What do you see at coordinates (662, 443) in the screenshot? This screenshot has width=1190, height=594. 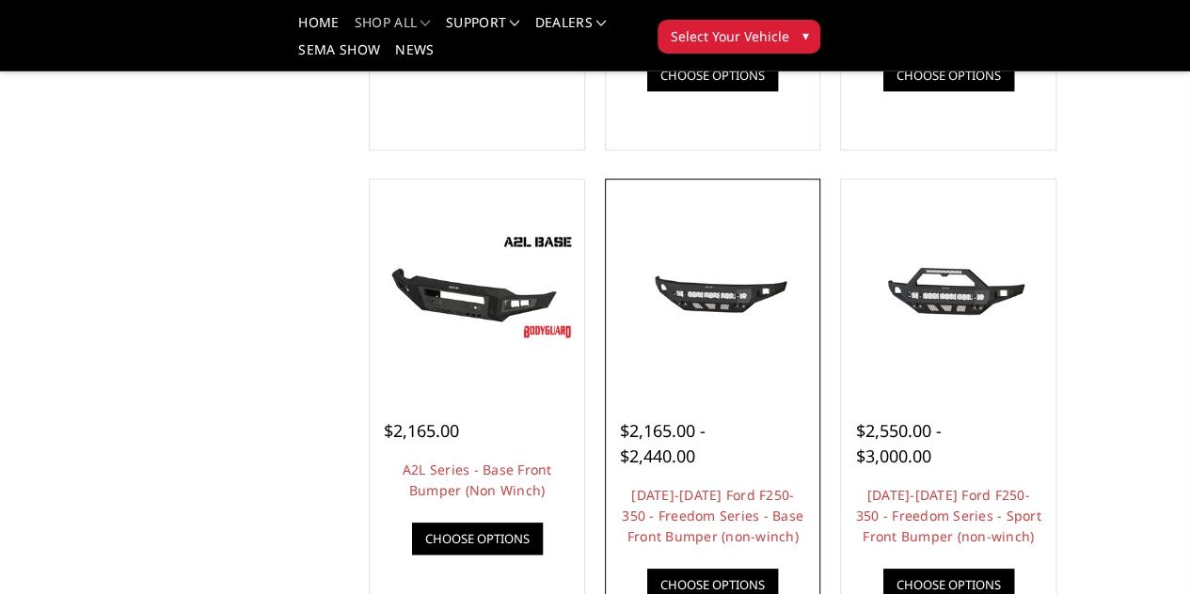 I see `span: $2,165.00 - $2,440.00` at bounding box center [662, 443].